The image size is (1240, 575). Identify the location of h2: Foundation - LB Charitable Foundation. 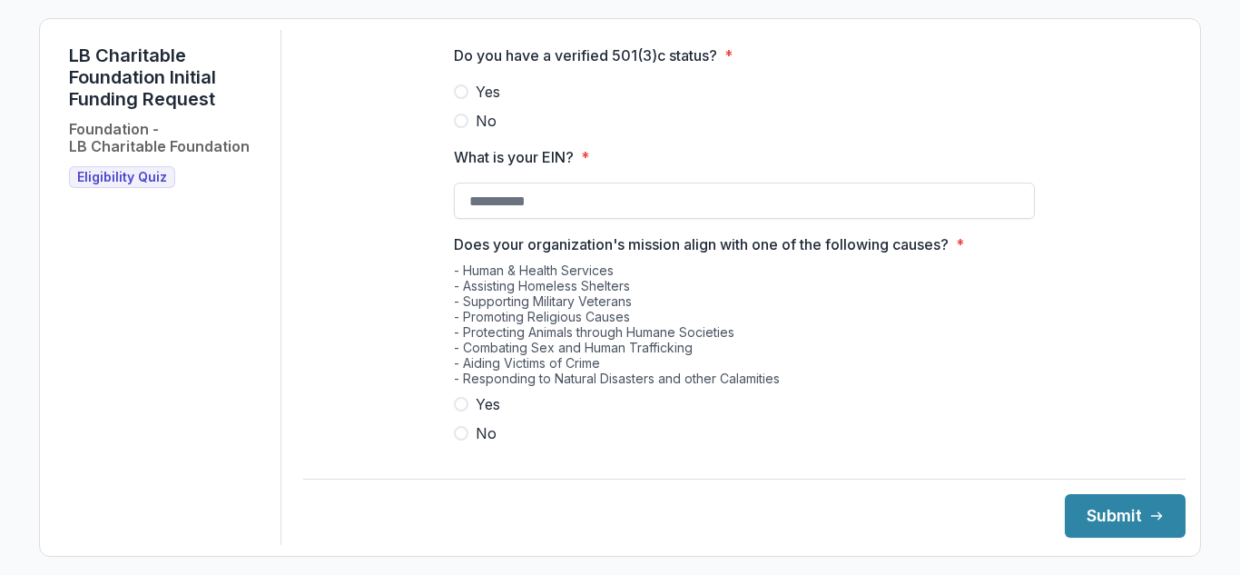
(159, 138).